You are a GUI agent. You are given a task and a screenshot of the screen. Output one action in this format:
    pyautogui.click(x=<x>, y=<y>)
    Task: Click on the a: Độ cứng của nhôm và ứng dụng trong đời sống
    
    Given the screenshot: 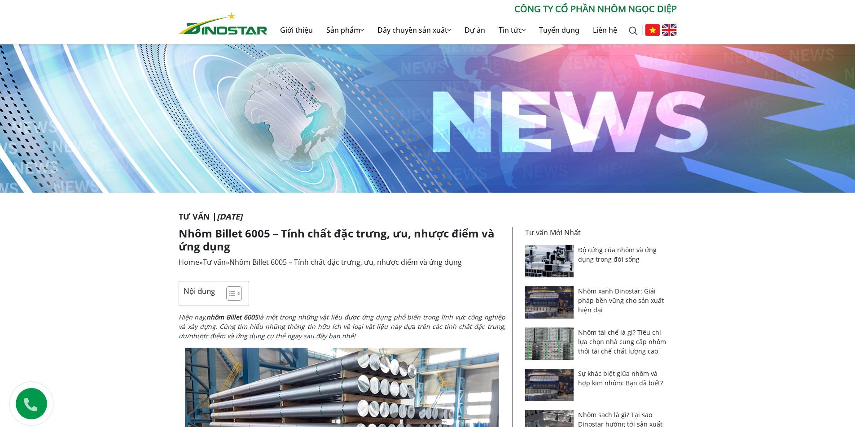 What is the action you would take?
    pyautogui.click(x=617, y=255)
    